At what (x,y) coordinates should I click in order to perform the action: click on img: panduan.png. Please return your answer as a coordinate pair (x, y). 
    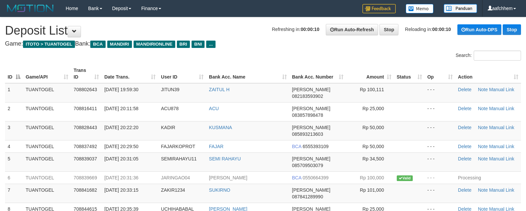
    Looking at the image, I should click on (460, 8).